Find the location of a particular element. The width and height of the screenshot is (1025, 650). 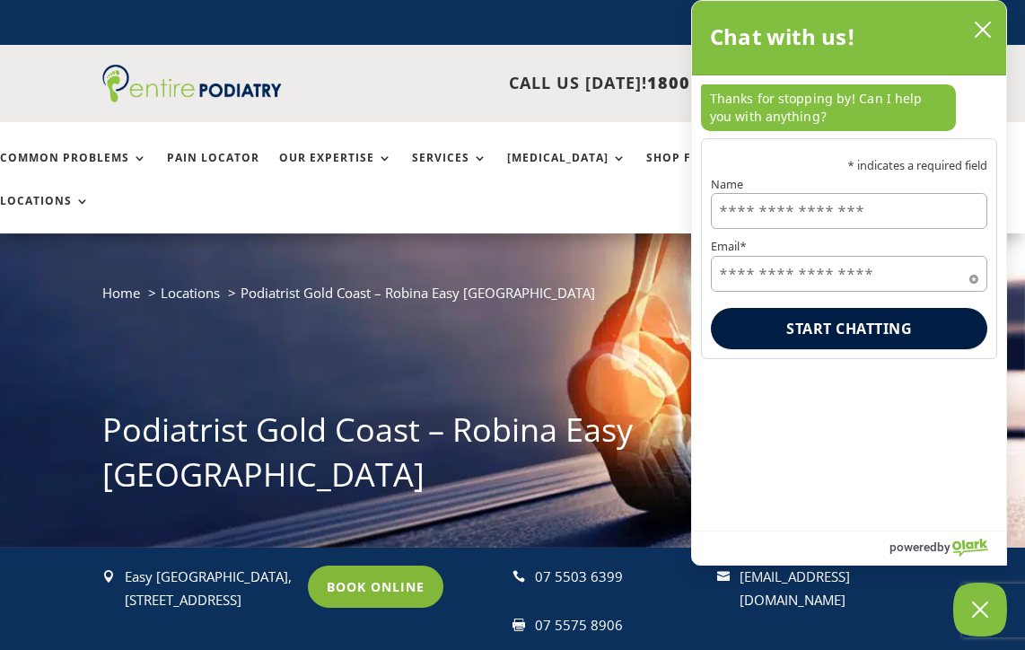

a: Home is located at coordinates (121, 293).